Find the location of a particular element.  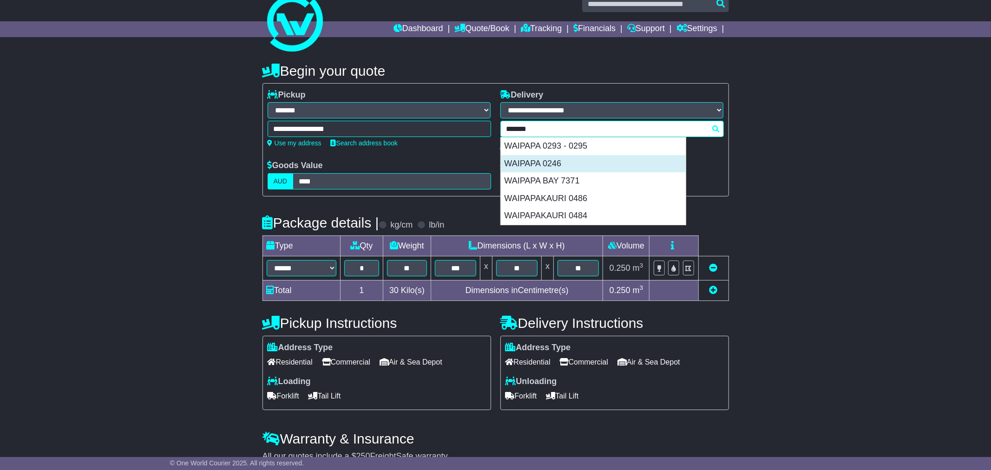

div: WAIPAPA 0246 is located at coordinates (593, 164).